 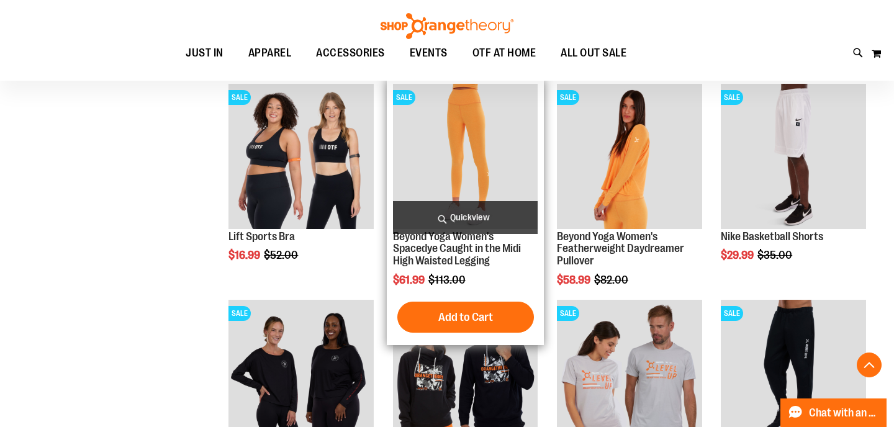 I want to click on img: Product image for Beyond Yoga Womens Spacedye Caught in the Midi High Waisted Legging, so click(x=466, y=156).